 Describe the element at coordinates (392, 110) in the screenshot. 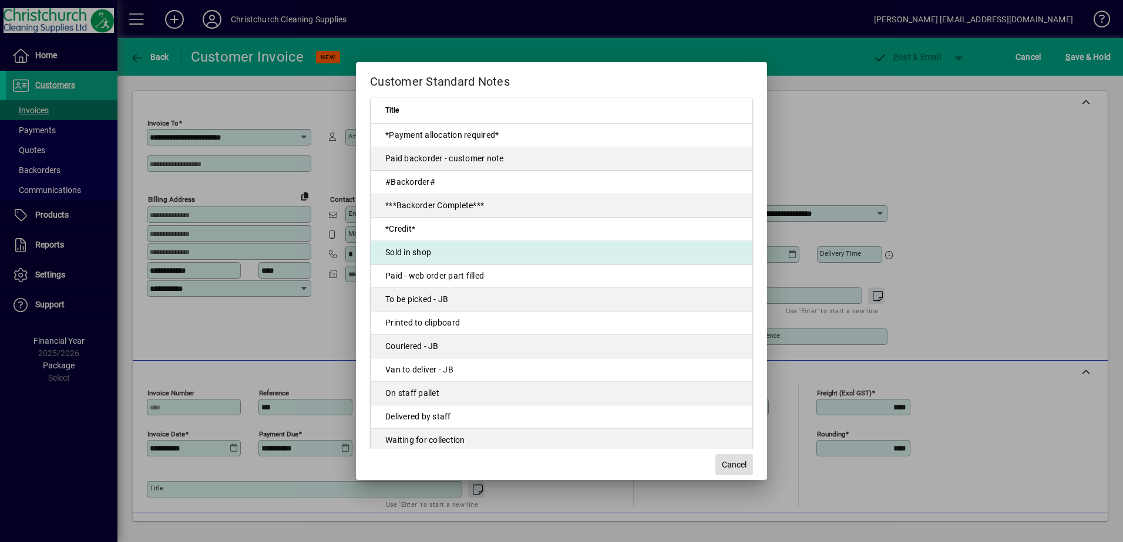

I see `span: Title` at that location.